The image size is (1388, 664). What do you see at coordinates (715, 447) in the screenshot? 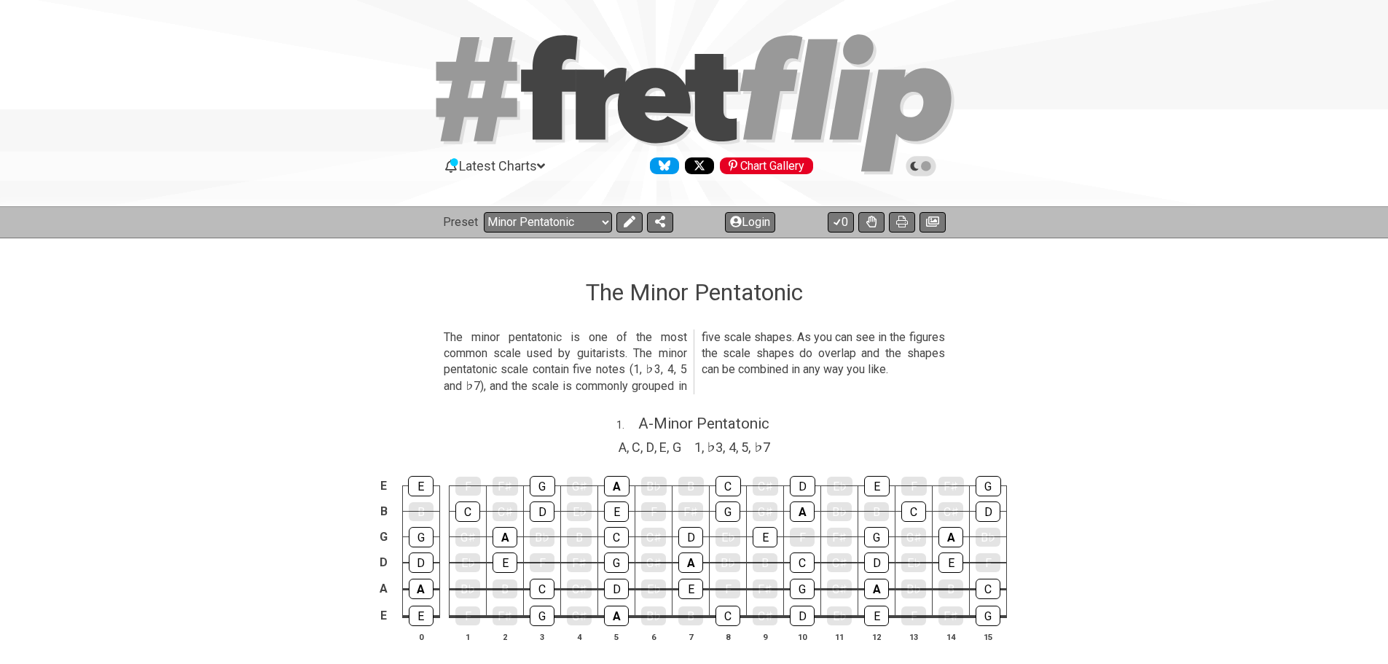
I see `span: ♭3` at bounding box center [715, 447].